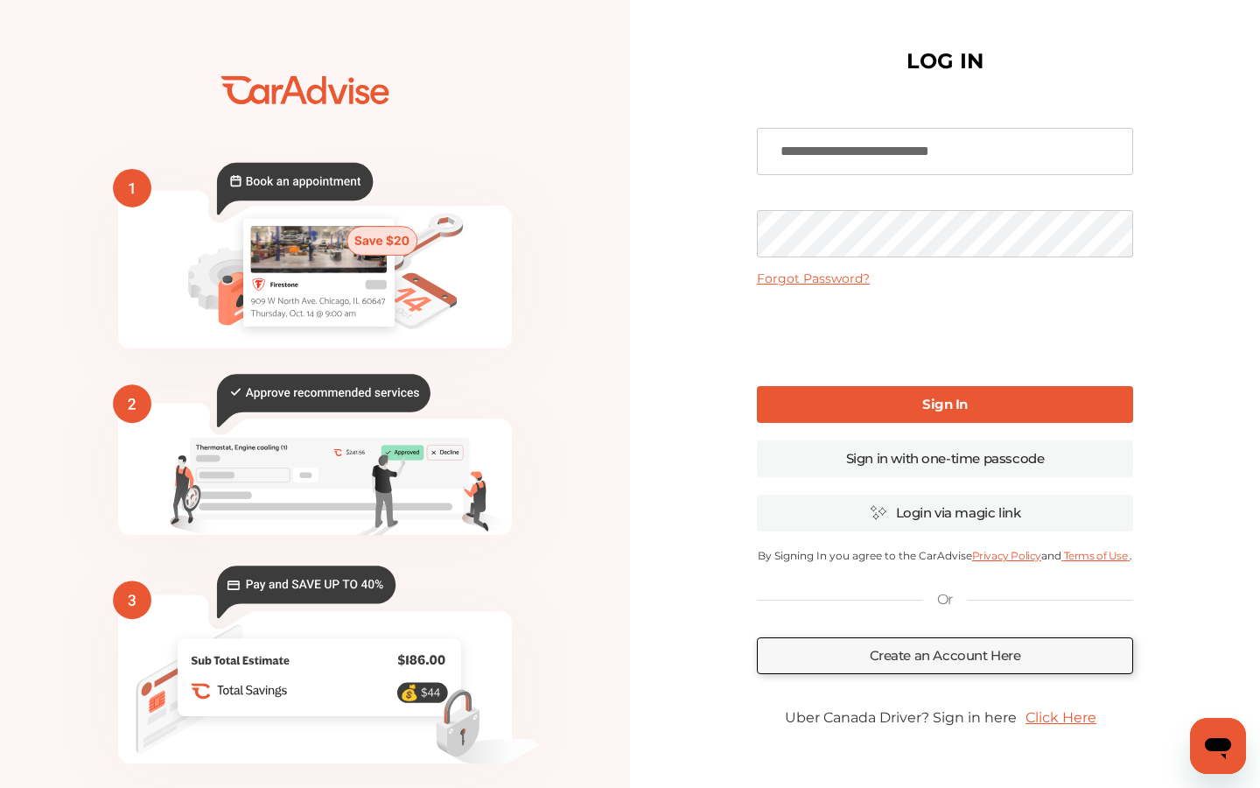 The width and height of the screenshot is (1260, 788). Describe the element at coordinates (1096, 555) in the screenshot. I see `a: Terms of Use` at that location.